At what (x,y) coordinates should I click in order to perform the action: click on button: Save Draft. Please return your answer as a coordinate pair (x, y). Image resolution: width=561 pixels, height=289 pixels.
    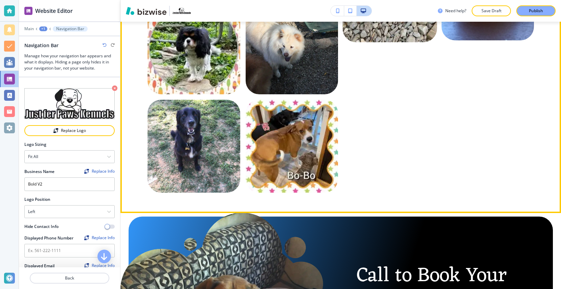
    Looking at the image, I should click on (492, 11).